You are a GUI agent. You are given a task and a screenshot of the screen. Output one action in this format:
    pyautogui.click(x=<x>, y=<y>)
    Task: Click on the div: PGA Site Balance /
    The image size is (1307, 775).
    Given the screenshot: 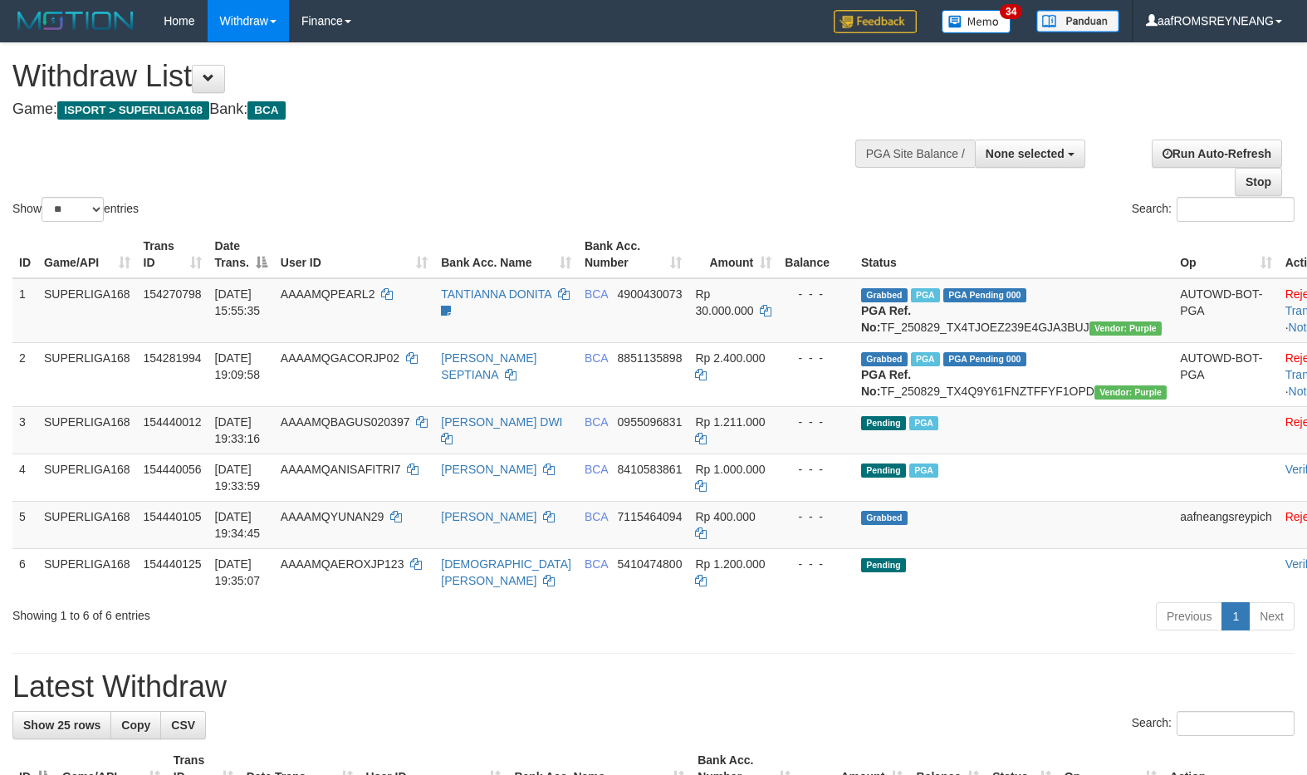 What is the action you would take?
    pyautogui.click(x=915, y=154)
    